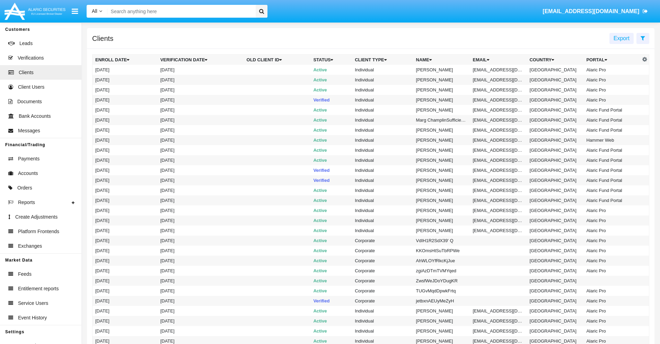 The image size is (660, 344). Describe the element at coordinates (555, 60) in the screenshot. I see `th: Country` at that location.